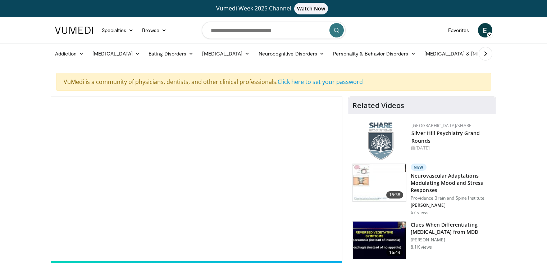 This screenshot has width=547, height=263. Describe the element at coordinates (421, 247) in the screenshot. I see `p: 8.1K views` at that location.